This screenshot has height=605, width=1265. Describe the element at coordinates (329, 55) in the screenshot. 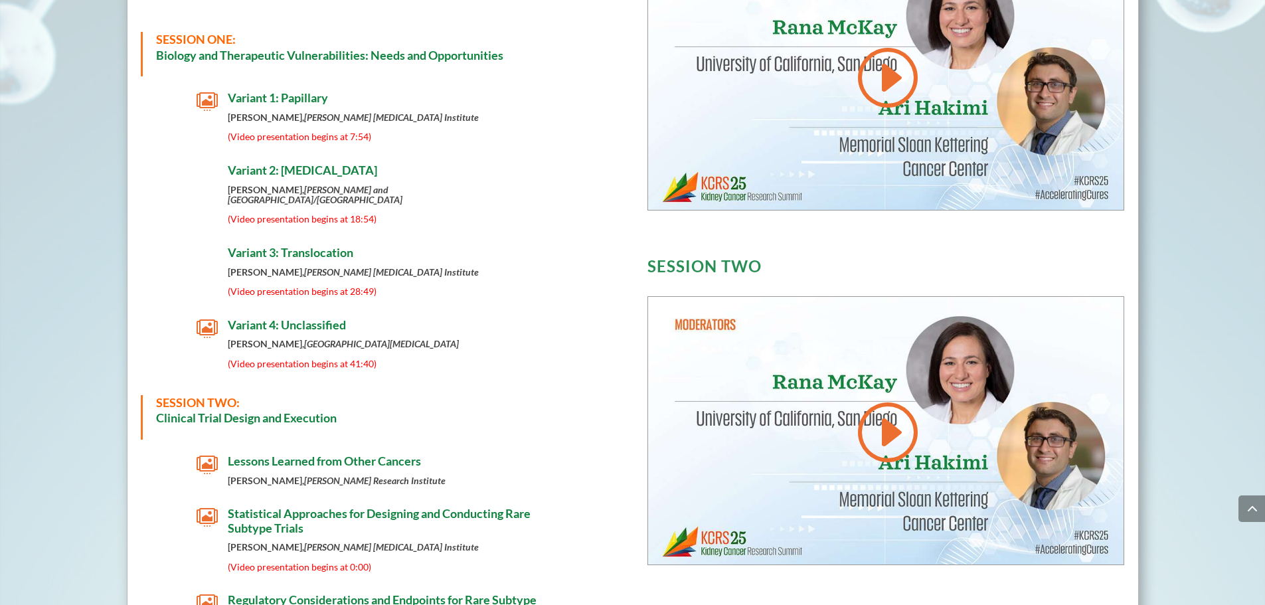

I see `strong: Biology and Therapeutic Vulnerabilities: Needs and Opportunities` at that location.